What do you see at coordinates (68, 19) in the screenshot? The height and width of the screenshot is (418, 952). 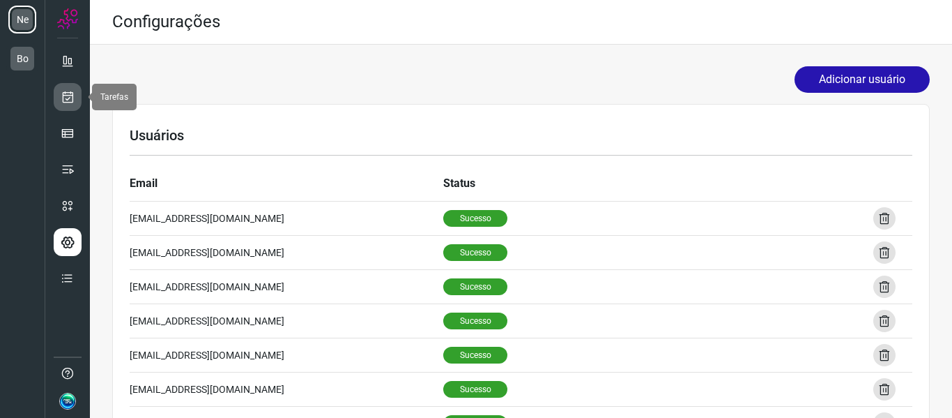 I see `img: Logo` at bounding box center [68, 19].